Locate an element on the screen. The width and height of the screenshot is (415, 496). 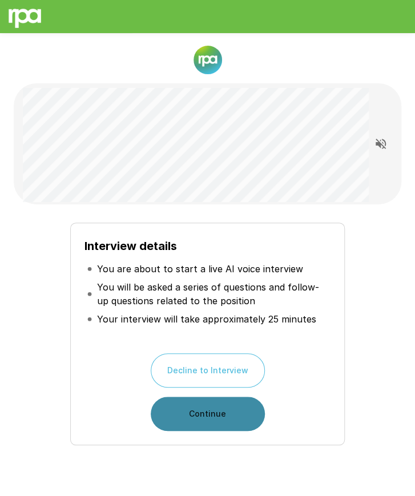
b: Interview details is located at coordinates (131, 246).